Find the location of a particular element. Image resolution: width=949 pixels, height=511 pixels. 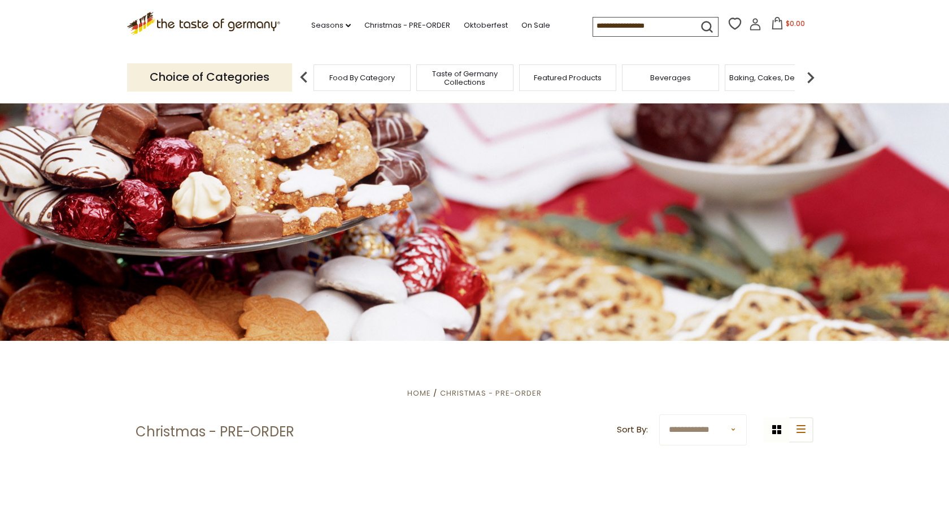

span: Home is located at coordinates (419, 393).